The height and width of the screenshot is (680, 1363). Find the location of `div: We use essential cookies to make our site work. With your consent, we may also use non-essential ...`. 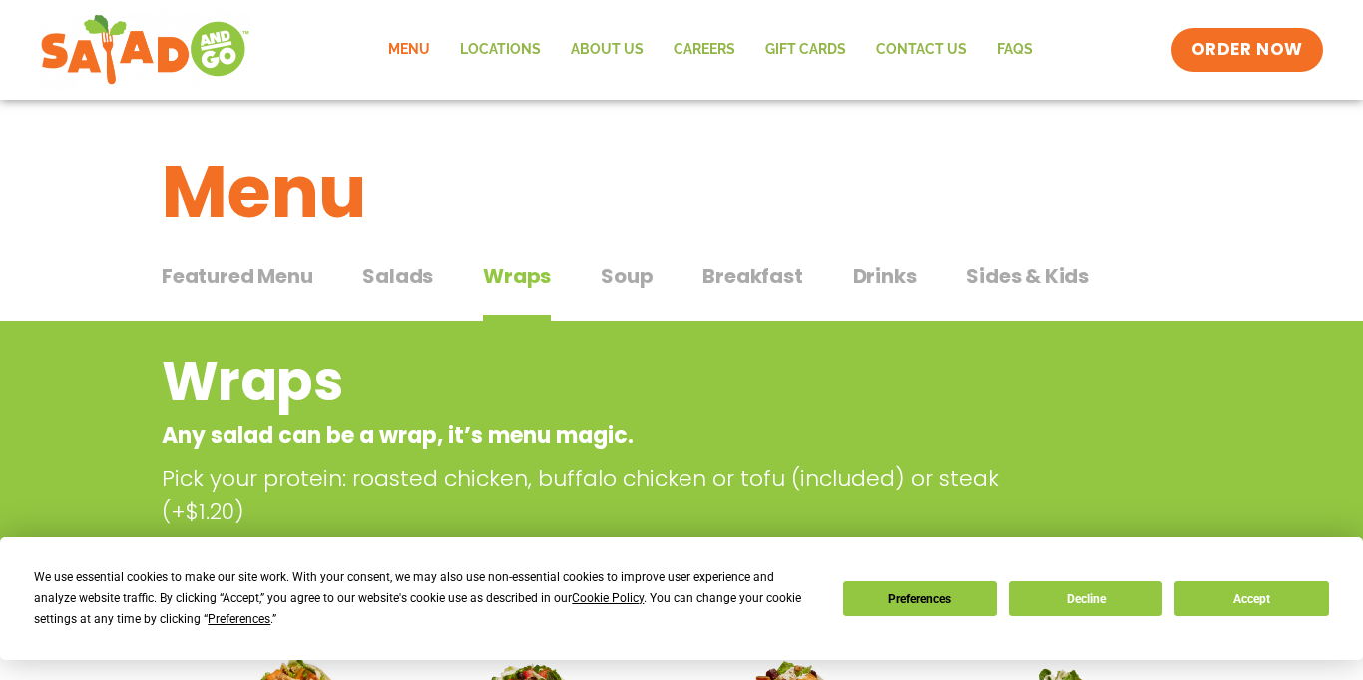

div: We use essential cookies to make our site work. With your consent, we may also use non-essential ... is located at coordinates (426, 598).